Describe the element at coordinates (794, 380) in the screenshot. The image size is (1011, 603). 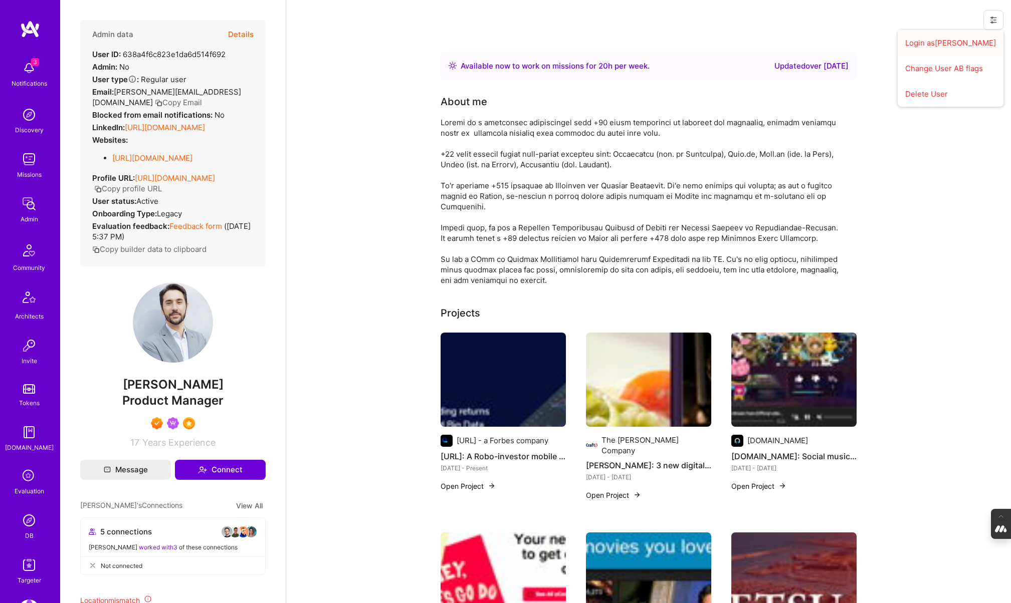
I see `img: Plug.dj: Social music app` at that location.